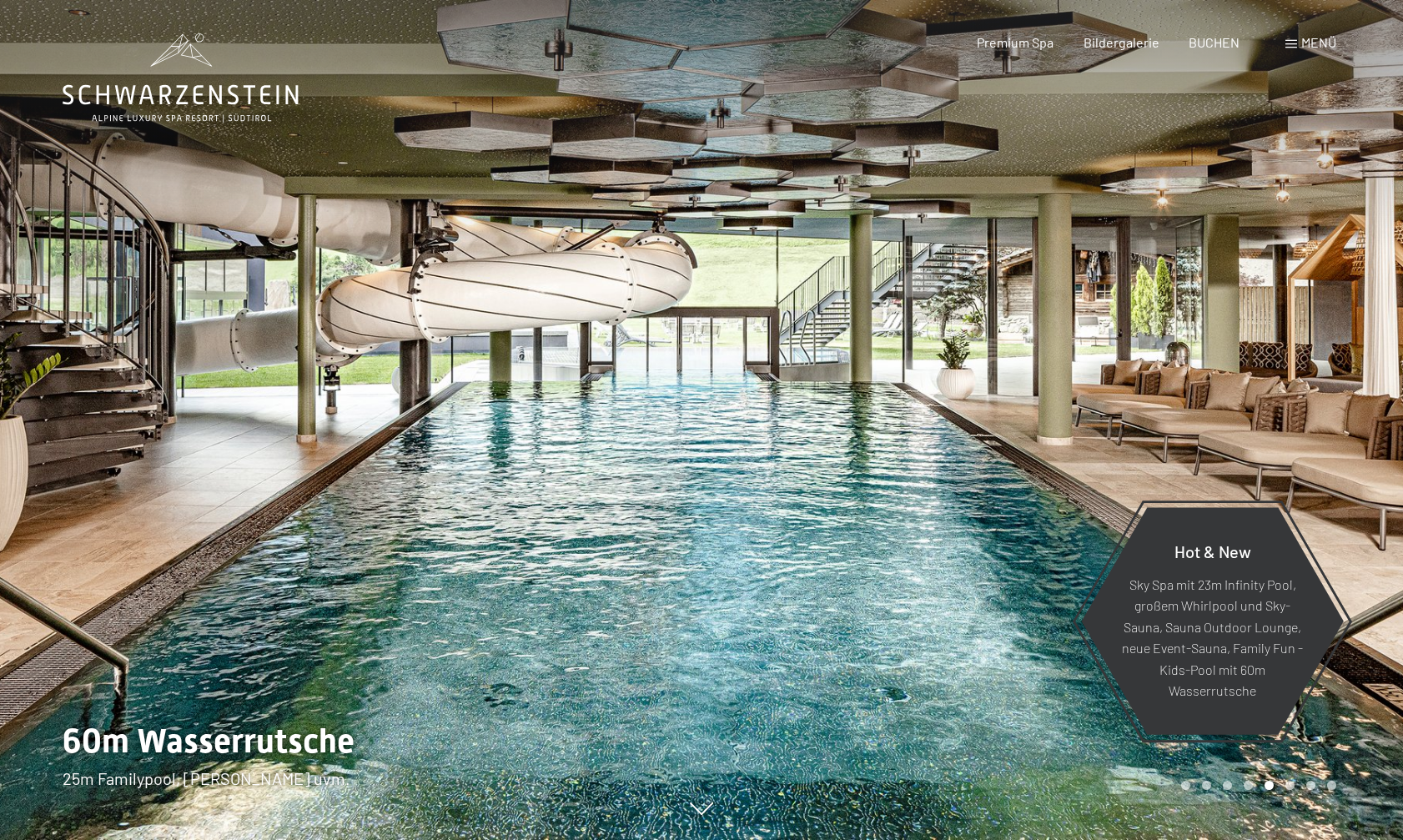 The image size is (1403, 840). I want to click on span: Bildergalerie, so click(1121, 41).